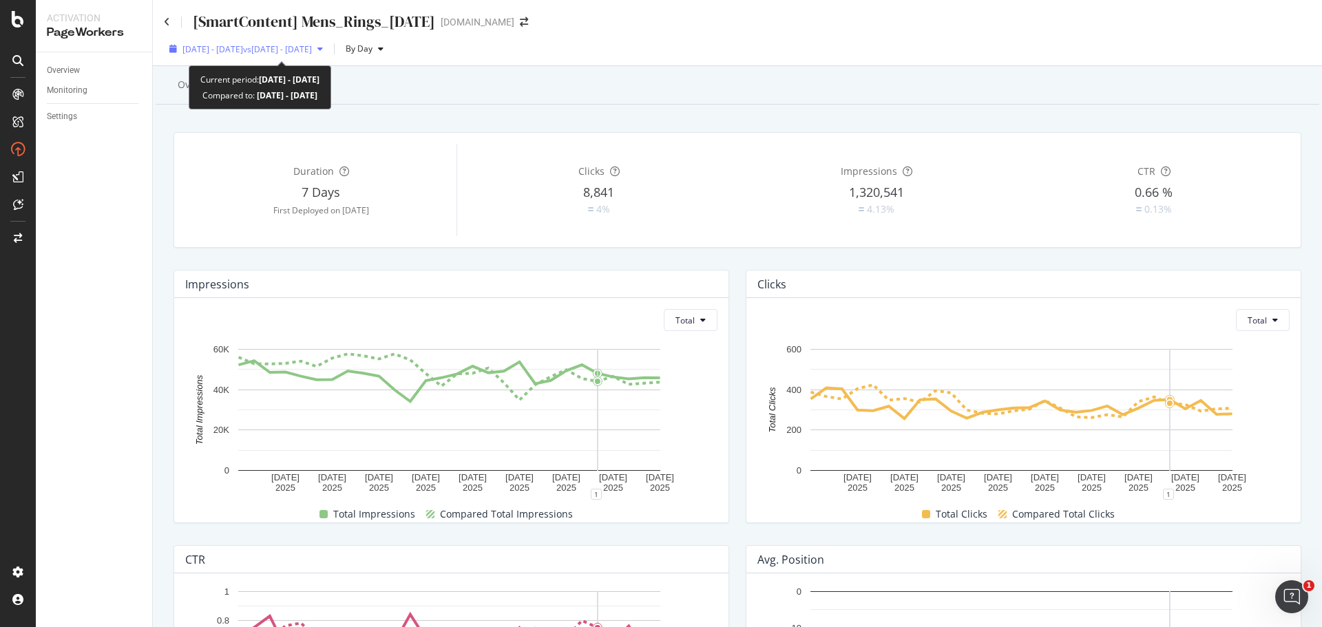 Image resolution: width=1322 pixels, height=627 pixels. Describe the element at coordinates (1158, 209) in the screenshot. I see `div: 0.13%` at that location.